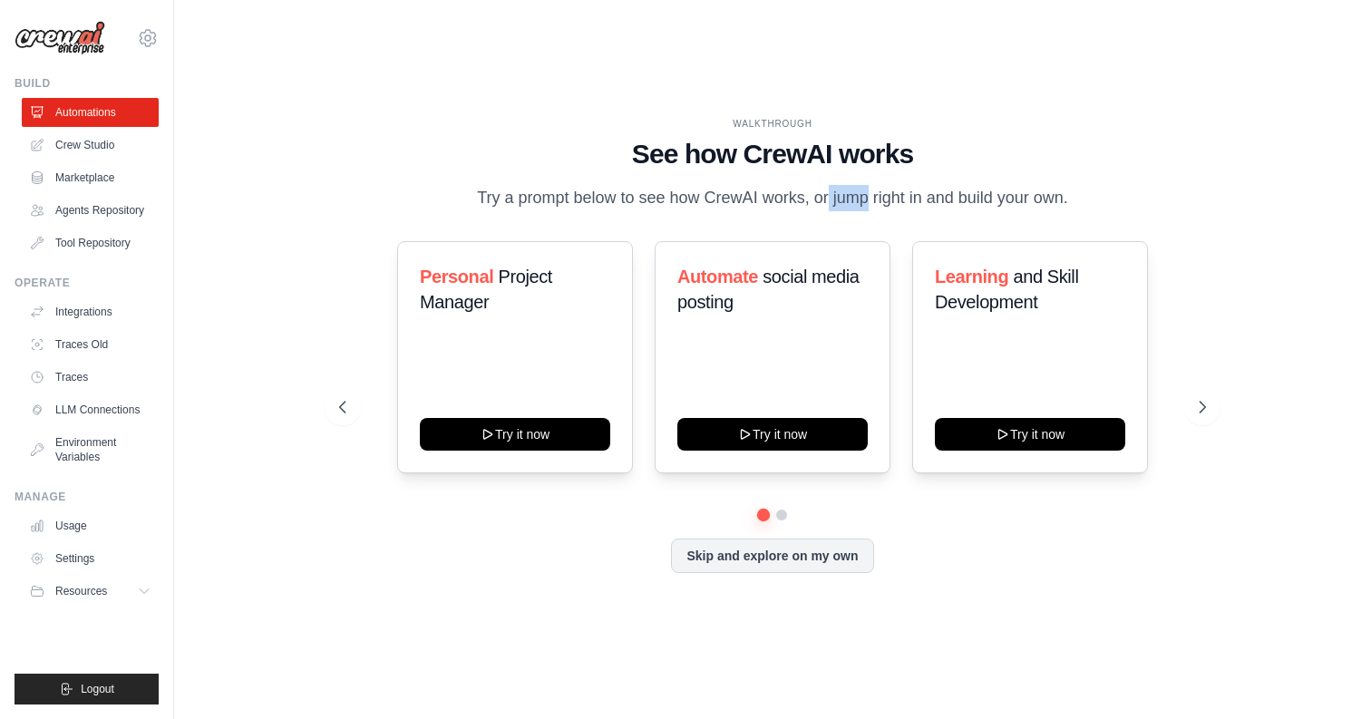  What do you see at coordinates (86, 283) in the screenshot?
I see `div: Operate` at bounding box center [86, 283].